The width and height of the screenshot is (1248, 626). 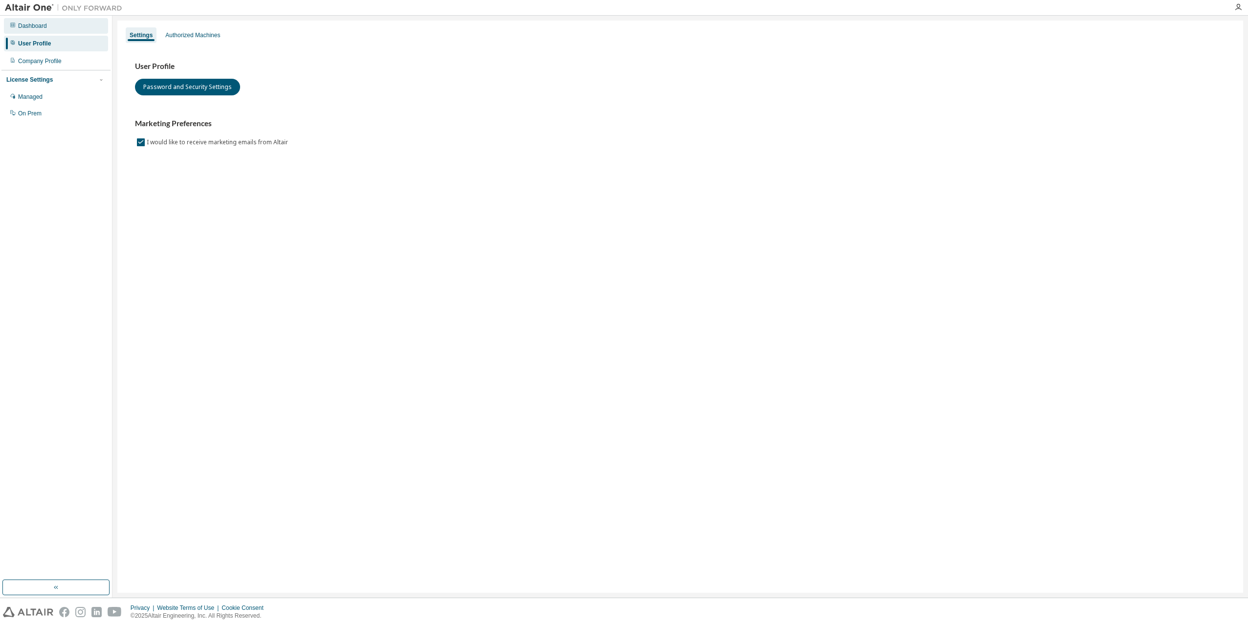 I want to click on div: On Prem, so click(x=30, y=113).